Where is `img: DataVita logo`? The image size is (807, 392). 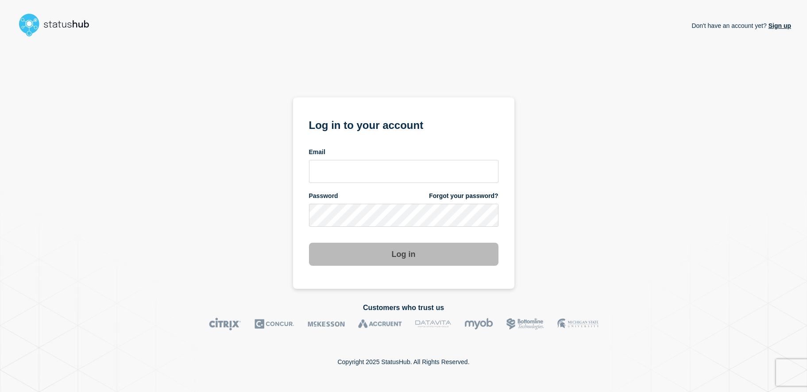
img: DataVita logo is located at coordinates (433, 324).